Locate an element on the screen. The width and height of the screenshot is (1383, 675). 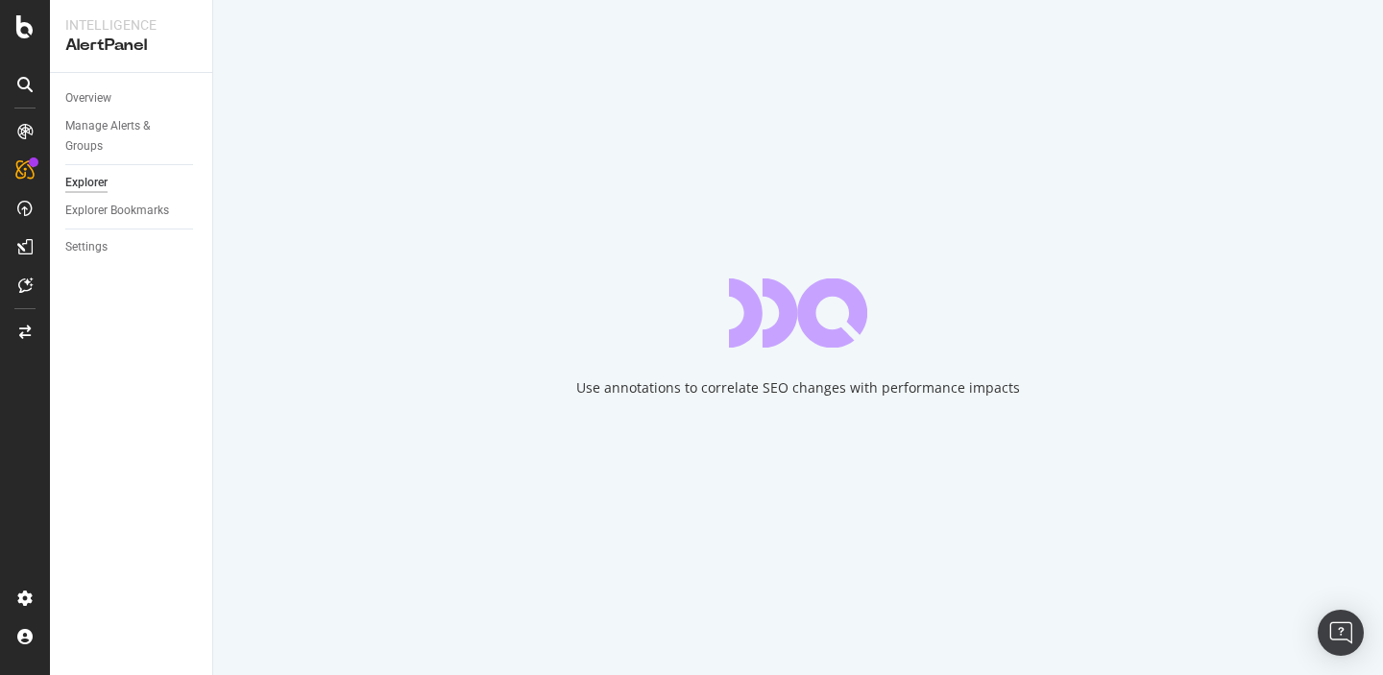
div: Manage Alerts & Groups is located at coordinates (123, 136).